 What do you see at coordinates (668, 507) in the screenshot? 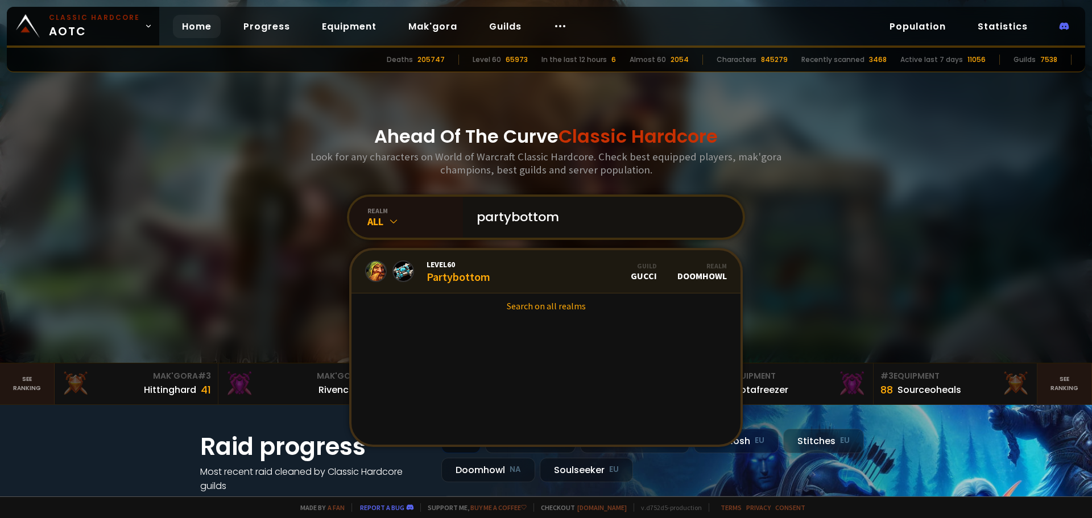
I see `span: v. d752d5 - production` at bounding box center [668, 507].